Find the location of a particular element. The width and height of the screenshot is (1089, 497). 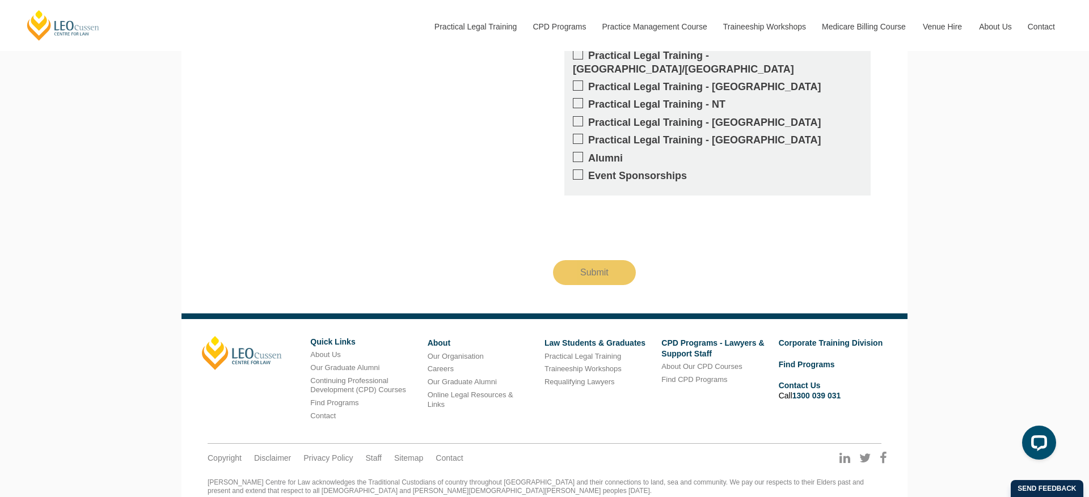

label: Event Sponsorships is located at coordinates (717, 176).